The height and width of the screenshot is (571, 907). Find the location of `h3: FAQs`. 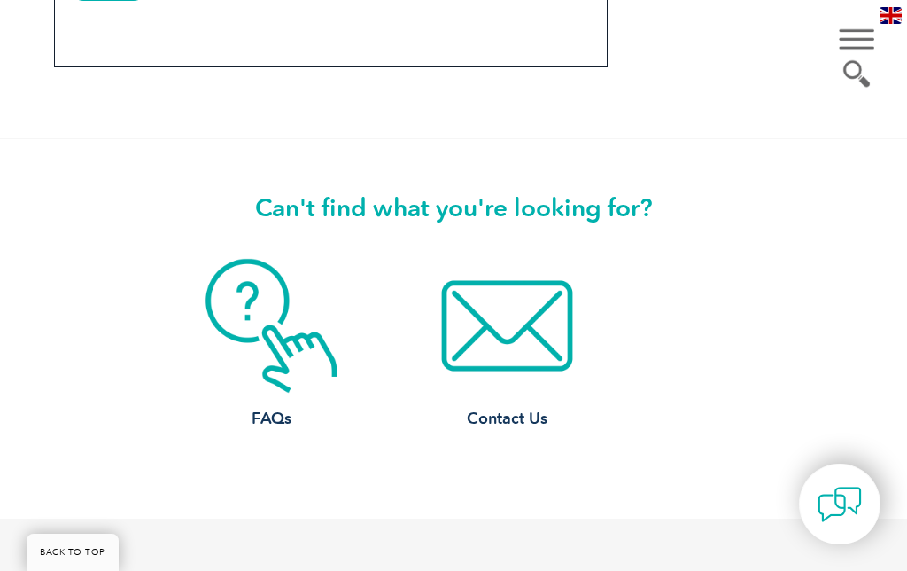

h3: FAQs is located at coordinates (271, 418).